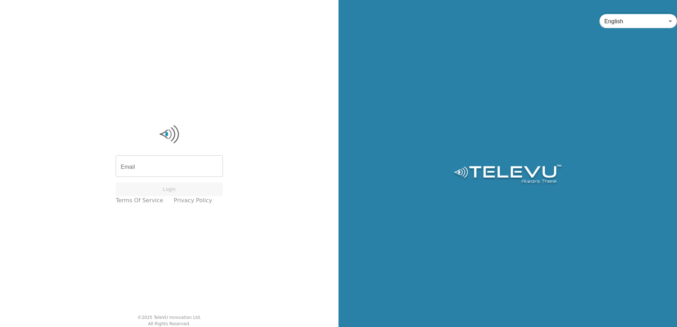  I want to click on div: All Rights Reserved., so click(169, 324).